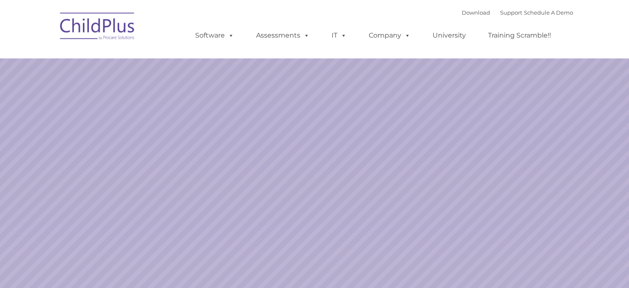 Image resolution: width=629 pixels, height=288 pixels. I want to click on a: Assessments, so click(283, 35).